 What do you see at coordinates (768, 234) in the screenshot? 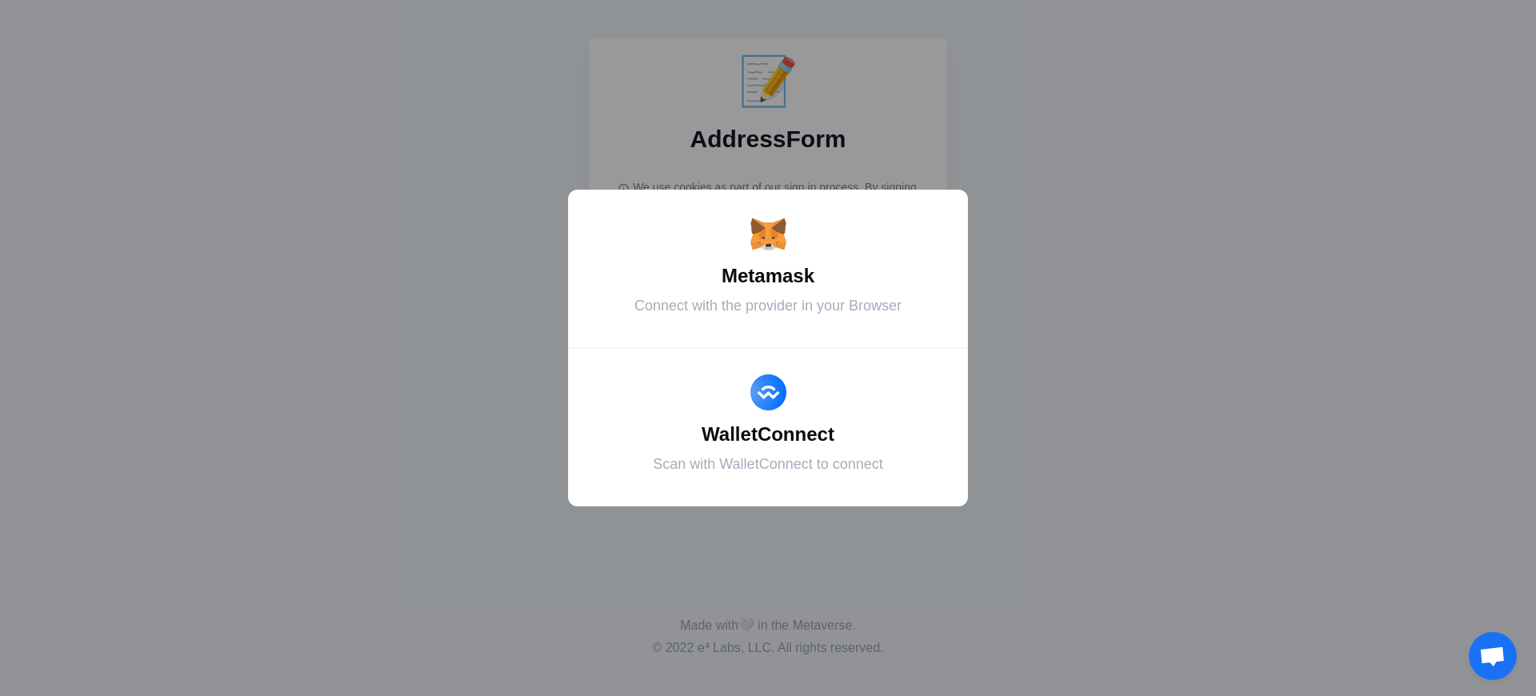
I see `img: Metamask` at bounding box center [768, 234].